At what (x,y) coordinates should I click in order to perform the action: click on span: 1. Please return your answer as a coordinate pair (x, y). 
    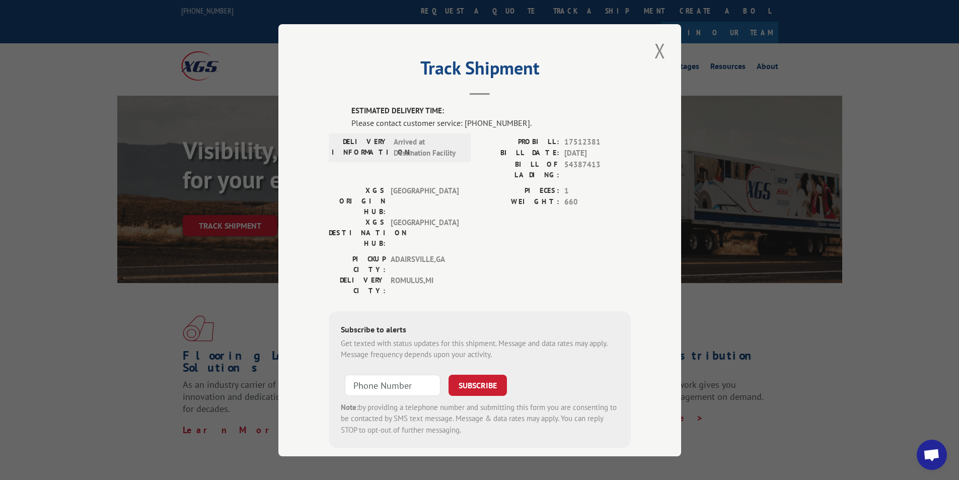
    Looking at the image, I should click on (597, 190).